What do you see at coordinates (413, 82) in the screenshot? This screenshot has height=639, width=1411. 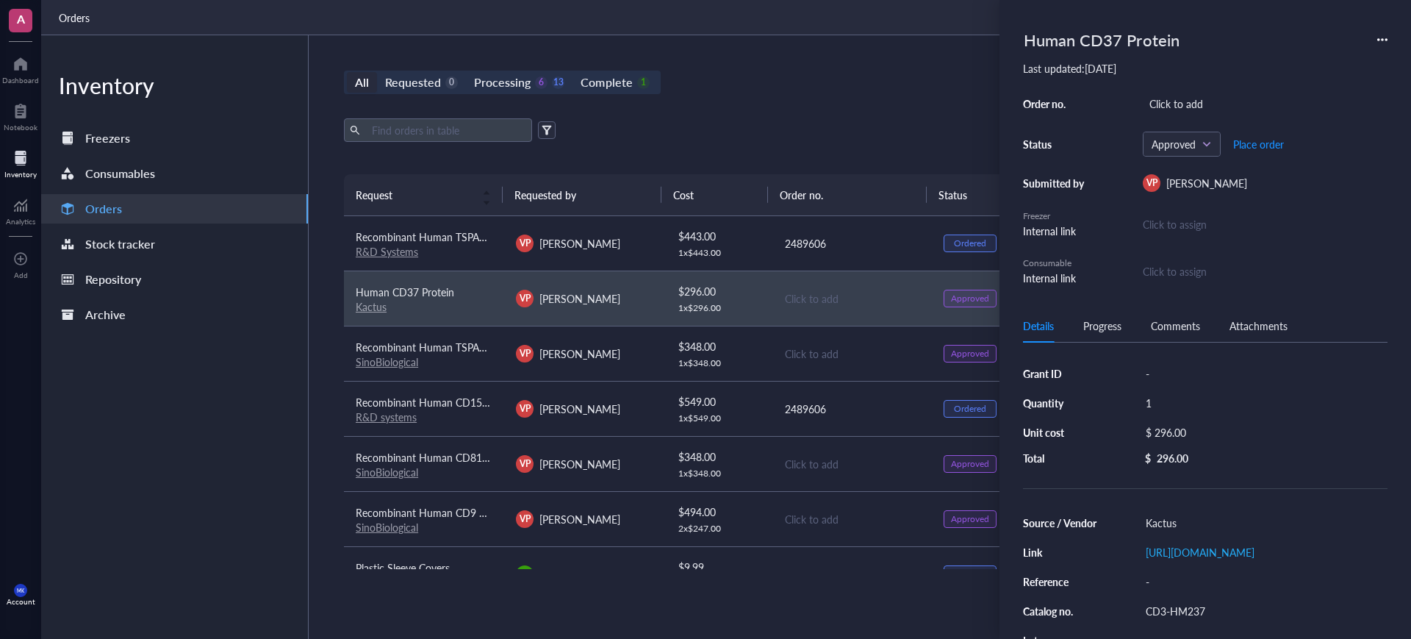 I see `div: Requested` at bounding box center [413, 82].